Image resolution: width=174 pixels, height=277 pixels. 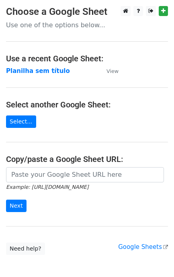 I want to click on h4: Use a recent Google Sheet:, so click(x=87, y=59).